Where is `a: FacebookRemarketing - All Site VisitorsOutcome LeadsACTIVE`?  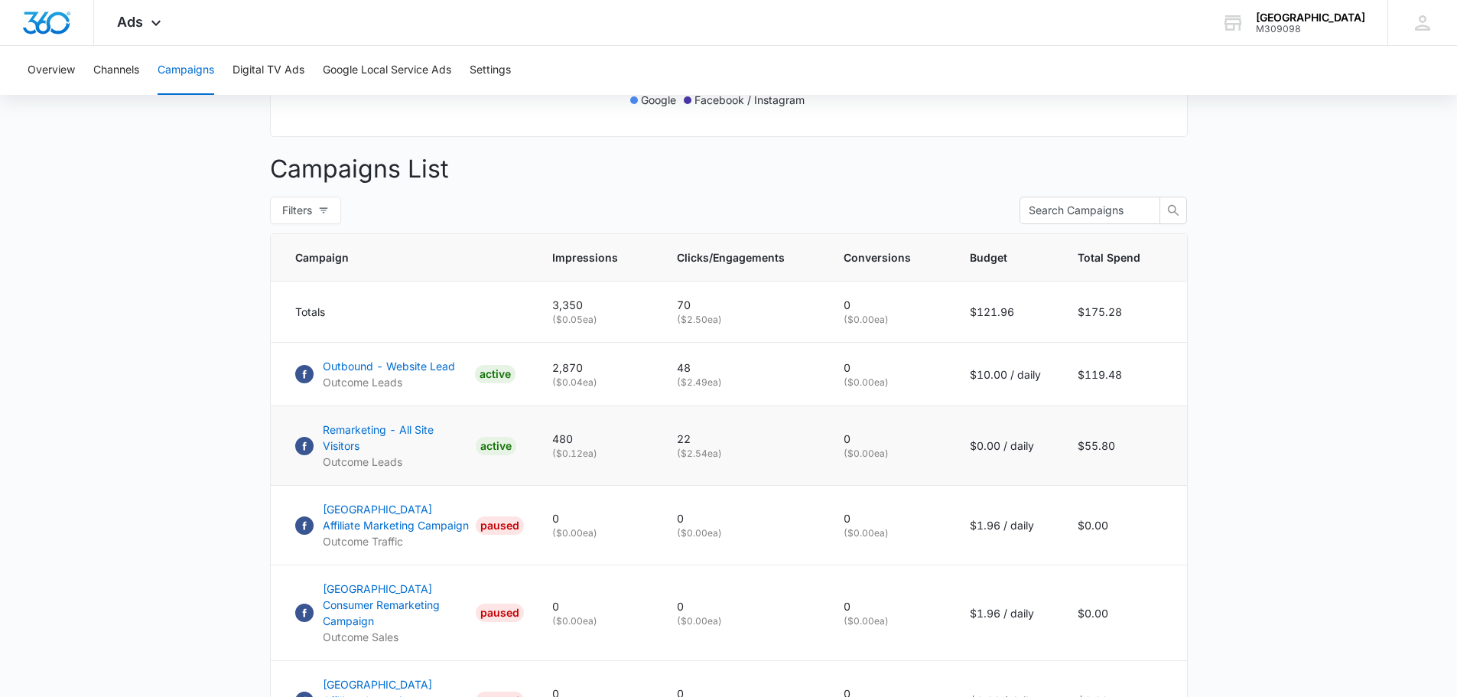 a: FacebookRemarketing - All Site VisitorsOutcome LeadsACTIVE is located at coordinates (405, 445).